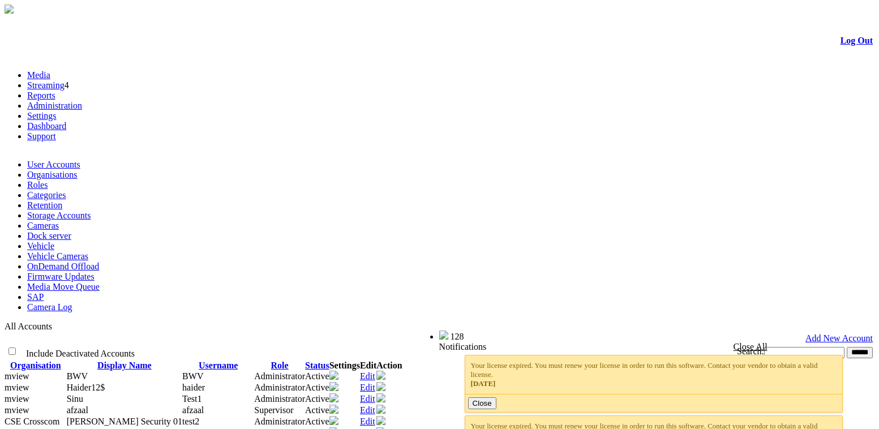 Image resolution: width=879 pixels, height=429 pixels. What do you see at coordinates (58, 256) in the screenshot?
I see `a: Vehicle Cameras` at bounding box center [58, 256].